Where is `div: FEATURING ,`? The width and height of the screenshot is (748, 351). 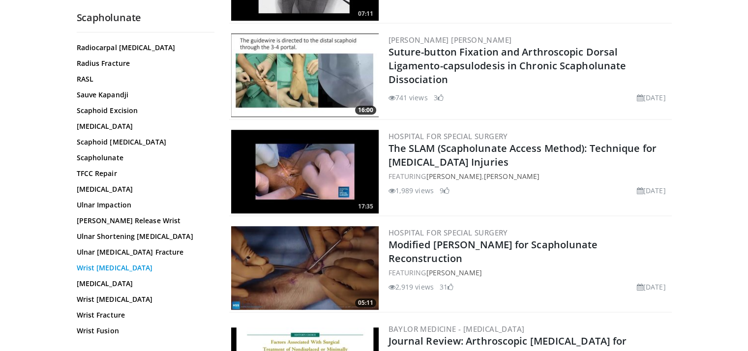
div: FEATURING , is located at coordinates (529, 176).